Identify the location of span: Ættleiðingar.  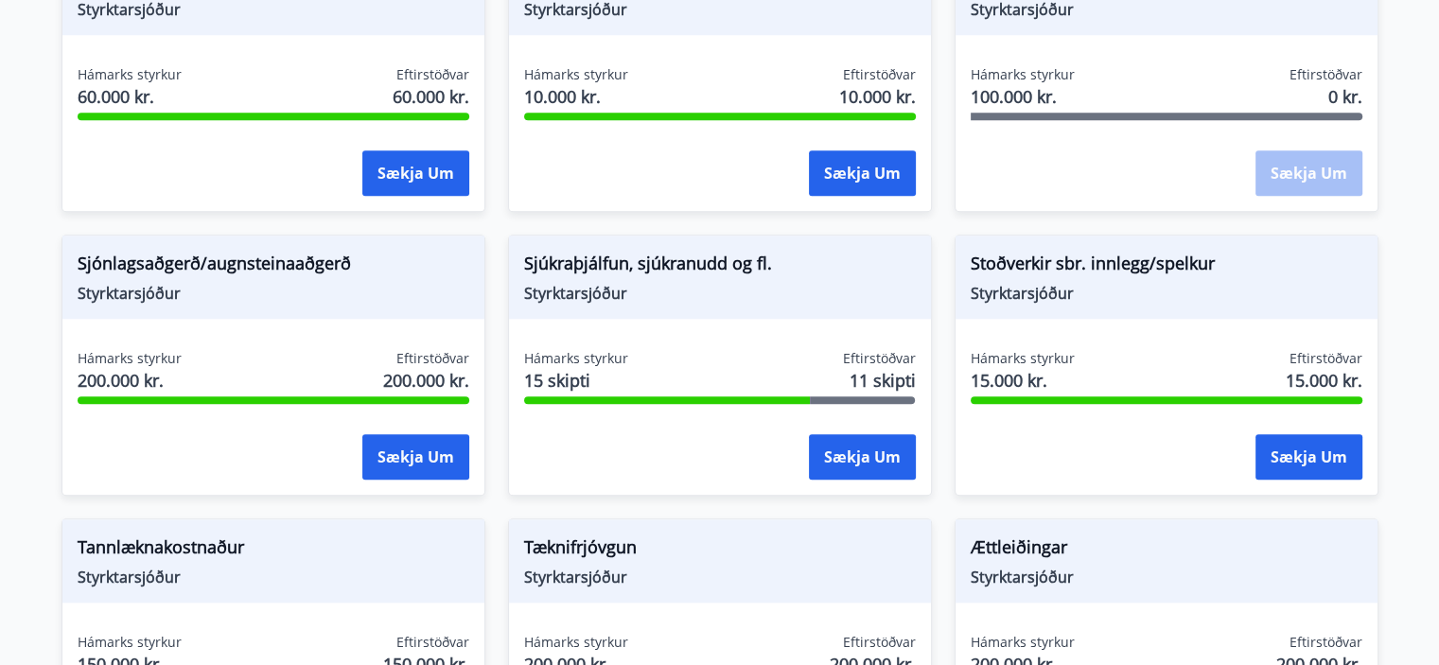
(1167, 551).